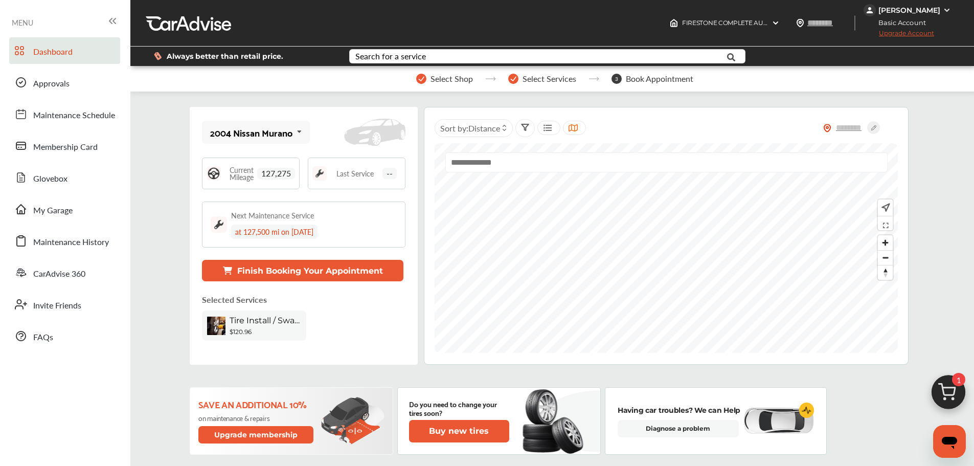 Image resolution: width=974 pixels, height=466 pixels. Describe the element at coordinates (59, 274) in the screenshot. I see `span: CarAdvise 360` at that location.